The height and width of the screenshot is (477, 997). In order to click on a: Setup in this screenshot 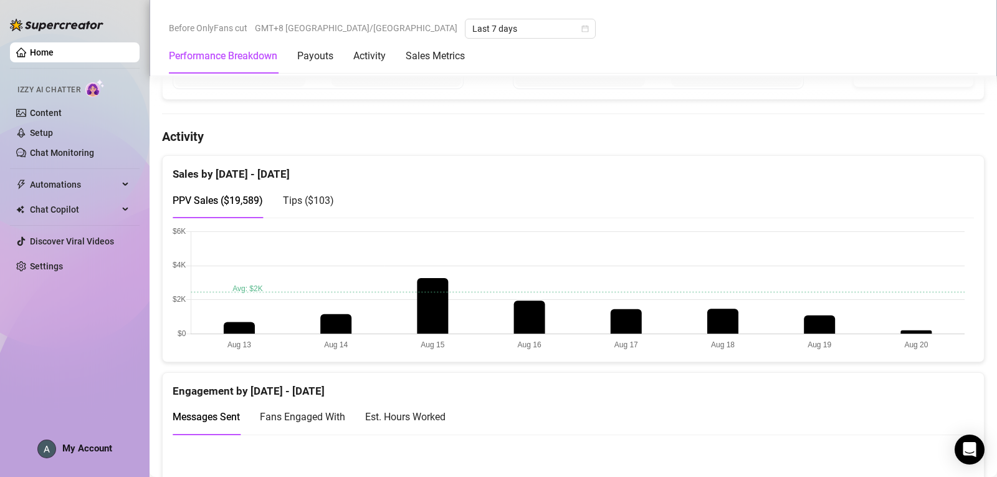, I will do `click(41, 133)`.